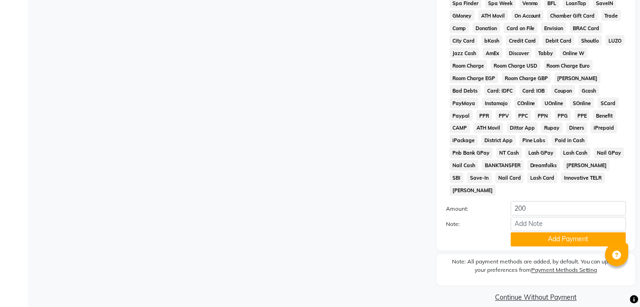 The width and height of the screenshot is (640, 307). What do you see at coordinates (568, 224) in the screenshot?
I see `input: Add Note` at bounding box center [568, 224].